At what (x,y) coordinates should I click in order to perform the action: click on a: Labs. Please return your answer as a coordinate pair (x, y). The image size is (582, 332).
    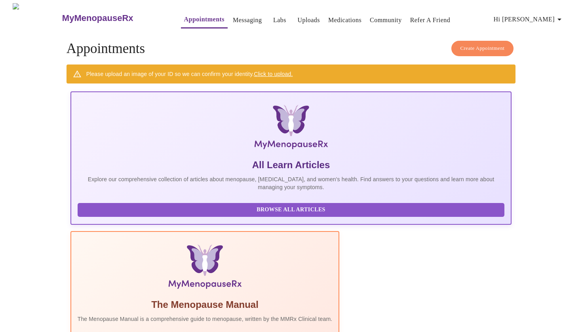
    Looking at the image, I should click on (279, 20).